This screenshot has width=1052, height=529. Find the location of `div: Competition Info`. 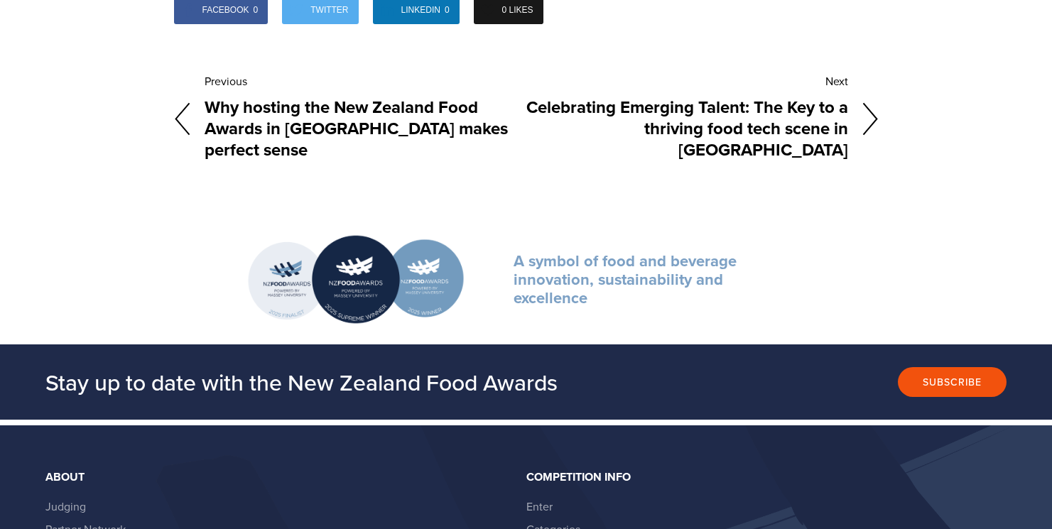

div: Competition Info is located at coordinates (761, 477).